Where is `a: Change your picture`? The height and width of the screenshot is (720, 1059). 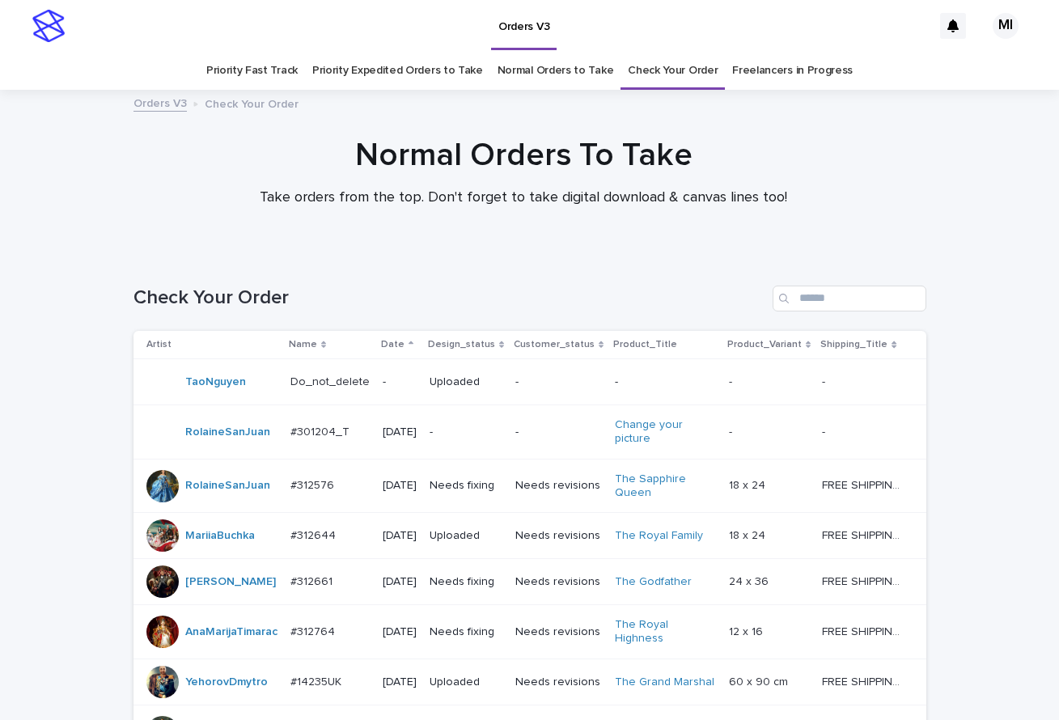 a: Change your picture is located at coordinates (665, 432).